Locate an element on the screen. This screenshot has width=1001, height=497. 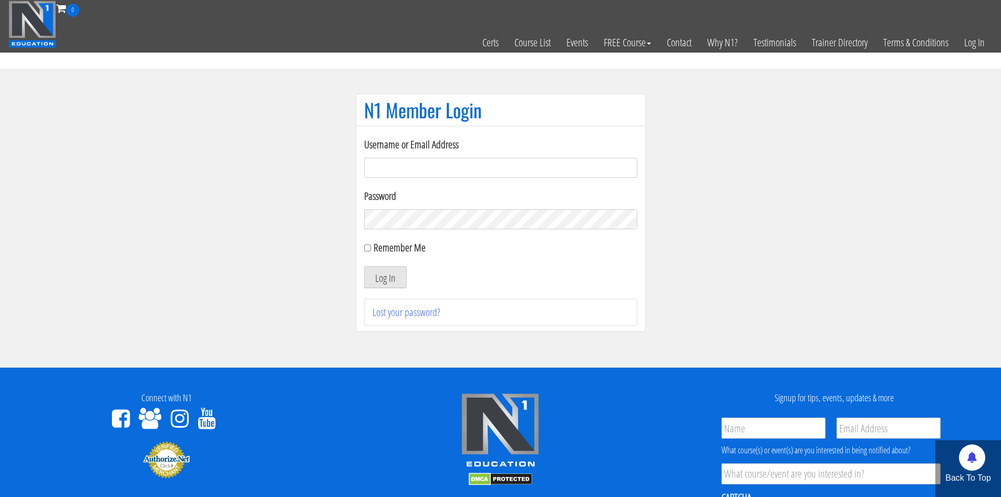
a: Testimonials is located at coordinates (775, 43).